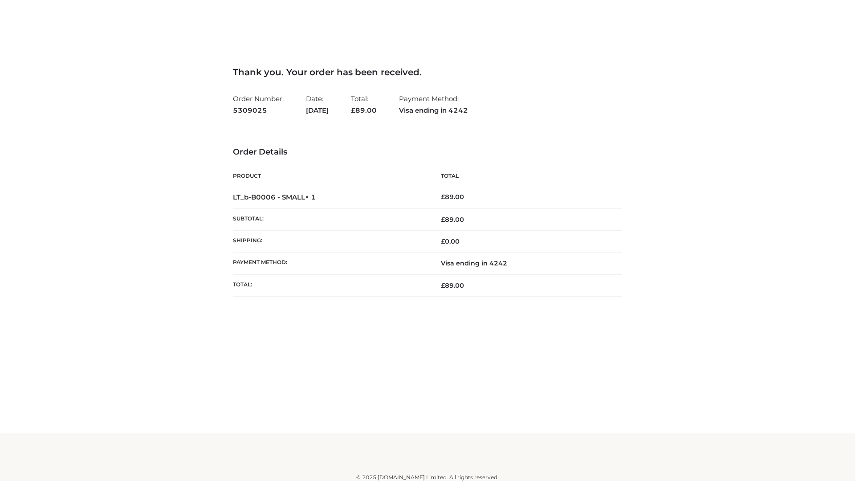 The height and width of the screenshot is (481, 855). Describe the element at coordinates (427, 152) in the screenshot. I see `h3: Order Details` at that location.